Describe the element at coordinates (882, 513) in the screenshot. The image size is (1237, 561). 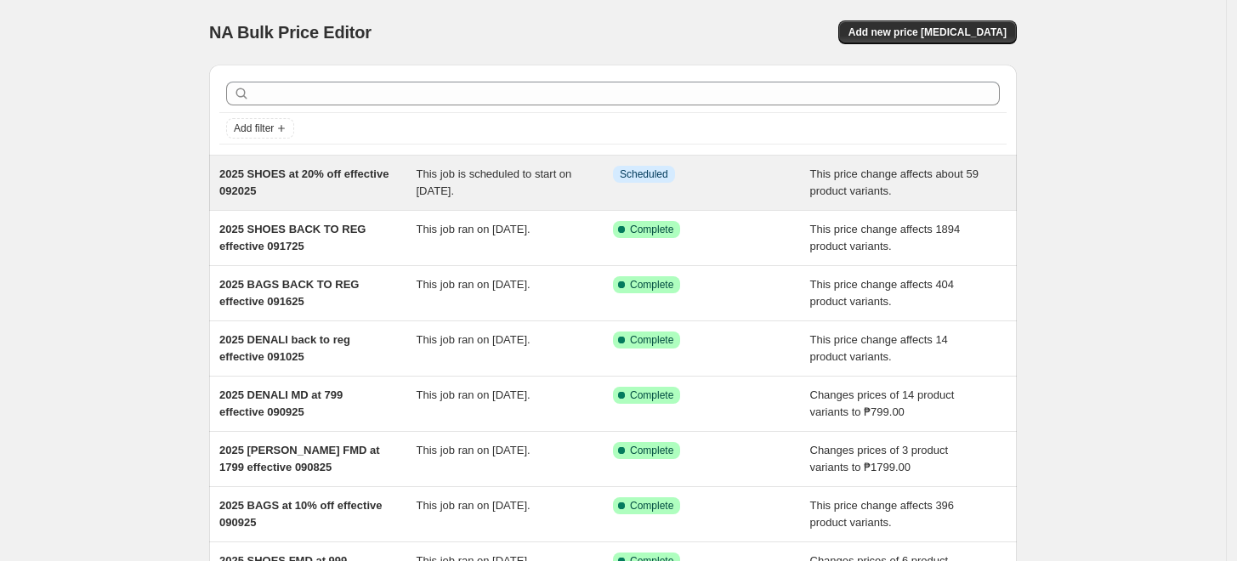
I see `span: This price change affects 396 product variants.` at that location.